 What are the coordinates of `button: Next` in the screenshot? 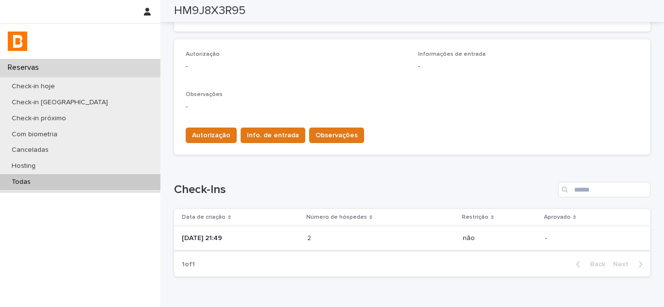 It's located at (629, 265).